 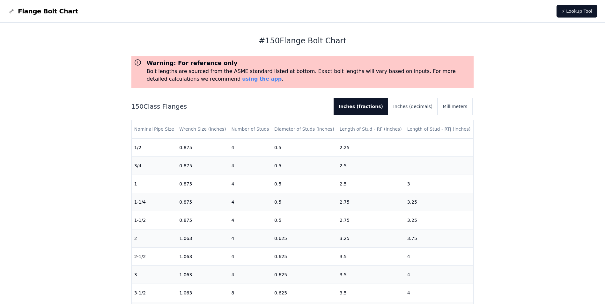 What do you see at coordinates (43, 11) in the screenshot?
I see `a: Flange Bolt Chart LogoFlange Bolt Chart` at bounding box center [43, 11].